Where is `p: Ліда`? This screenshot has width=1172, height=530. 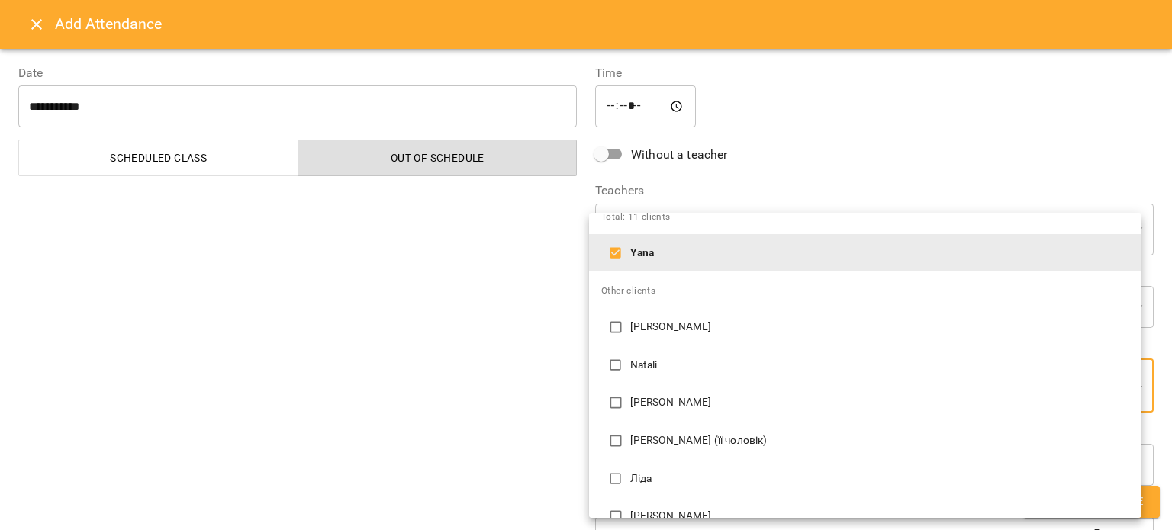
p: Ліда is located at coordinates (880, 479).